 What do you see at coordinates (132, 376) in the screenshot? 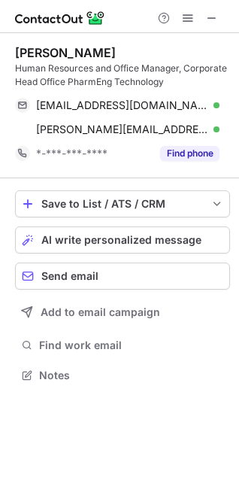
I see `span: Notes` at bounding box center [132, 376].